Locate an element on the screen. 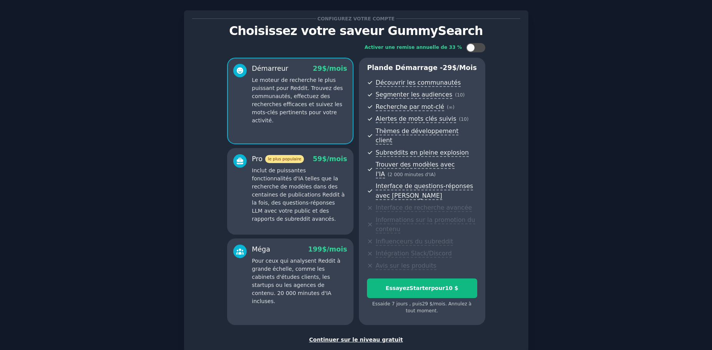 This screenshot has height=350, width=712. font: Démarreur is located at coordinates (270, 68).